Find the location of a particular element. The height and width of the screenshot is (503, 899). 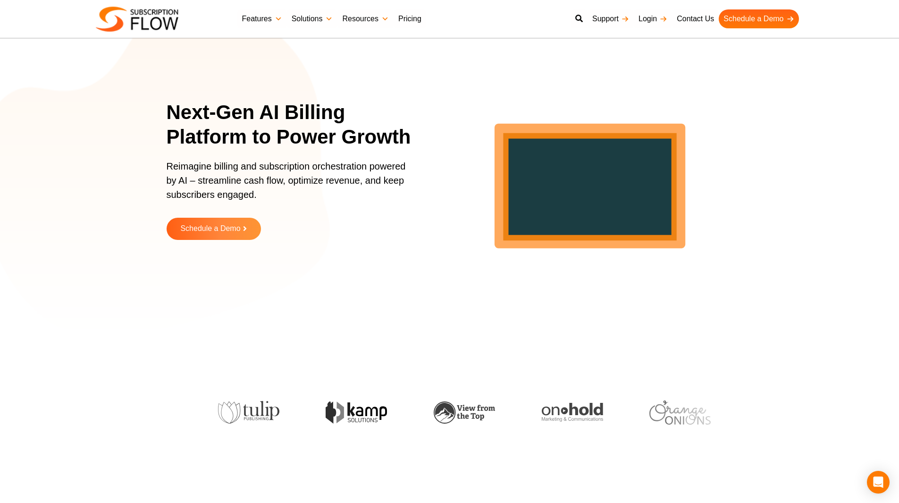

a: Pricing is located at coordinates (410, 19).